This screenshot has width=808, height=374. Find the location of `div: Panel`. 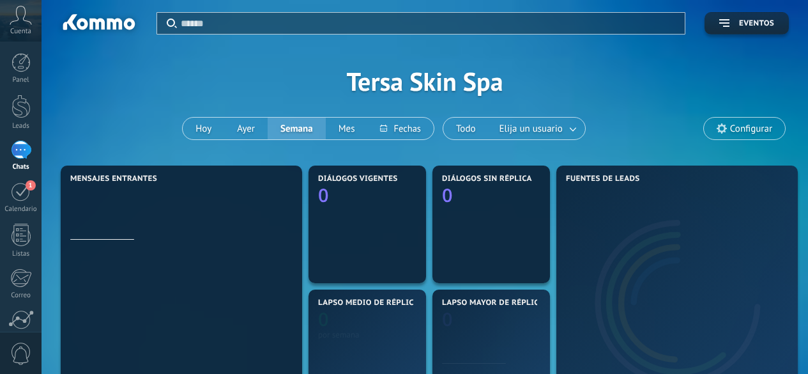

div: Panel is located at coordinates (21, 80).